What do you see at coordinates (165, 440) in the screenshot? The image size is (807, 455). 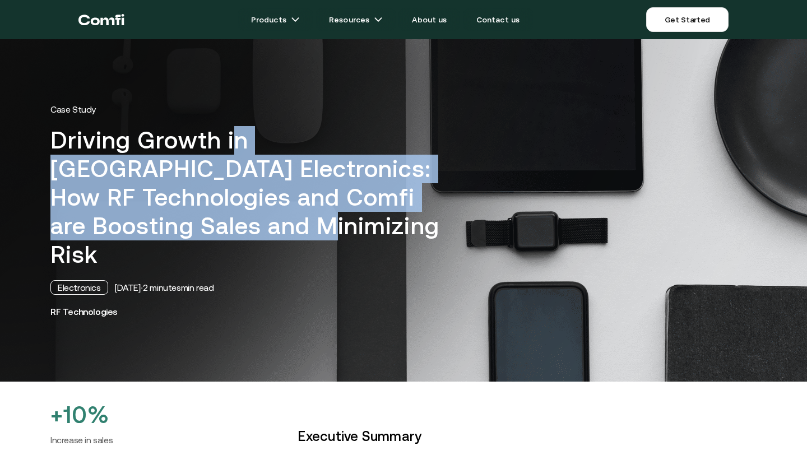 I see `h6: Increase in sales` at bounding box center [165, 440].